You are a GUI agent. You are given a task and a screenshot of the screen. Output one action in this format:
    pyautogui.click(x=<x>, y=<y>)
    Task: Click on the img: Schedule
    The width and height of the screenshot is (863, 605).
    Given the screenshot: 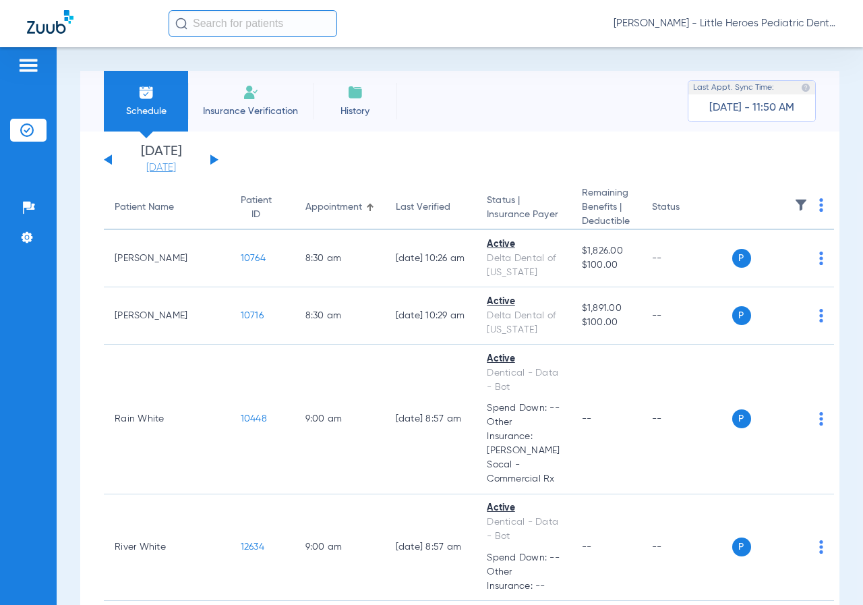 What is the action you would take?
    pyautogui.click(x=146, y=92)
    